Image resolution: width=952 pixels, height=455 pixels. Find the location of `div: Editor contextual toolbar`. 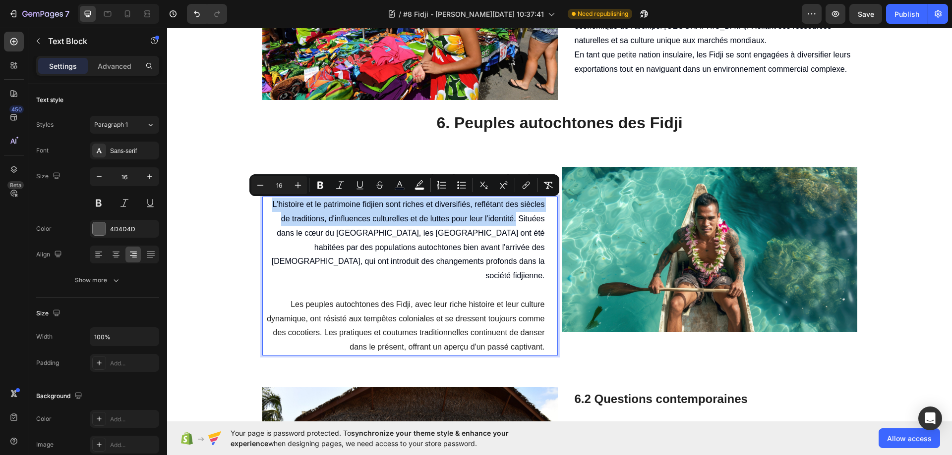

div: Editor contextual toolbar is located at coordinates (404, 185).